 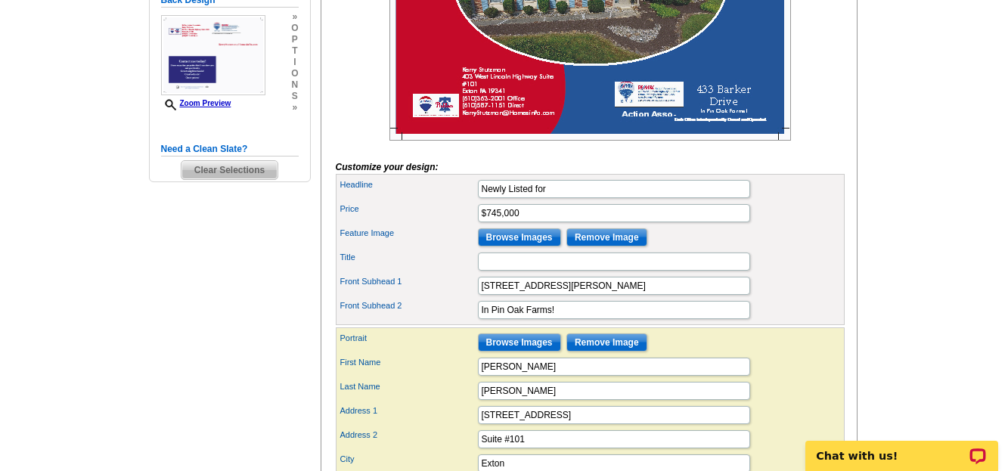 I want to click on span: i, so click(x=294, y=62).